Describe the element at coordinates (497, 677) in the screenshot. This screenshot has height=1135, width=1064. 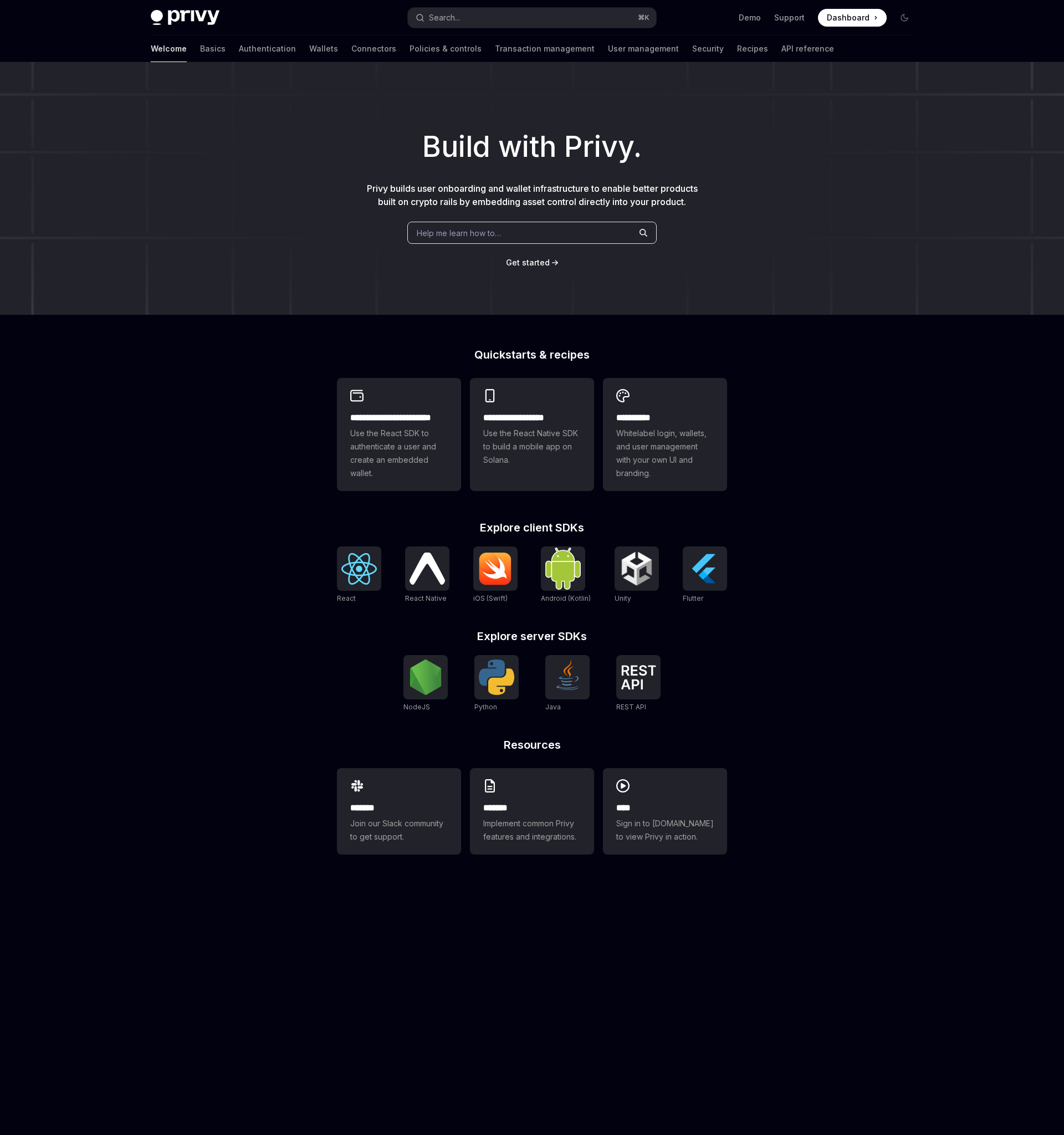
I see `img: Python` at that location.